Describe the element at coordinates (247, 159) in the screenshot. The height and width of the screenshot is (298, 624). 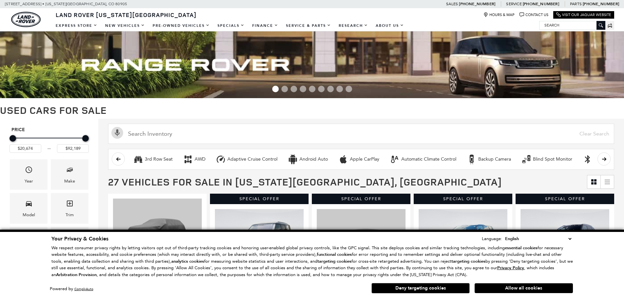
I see `button: Adaptive Cruise ControlAdaptive Cruise Control` at that location.